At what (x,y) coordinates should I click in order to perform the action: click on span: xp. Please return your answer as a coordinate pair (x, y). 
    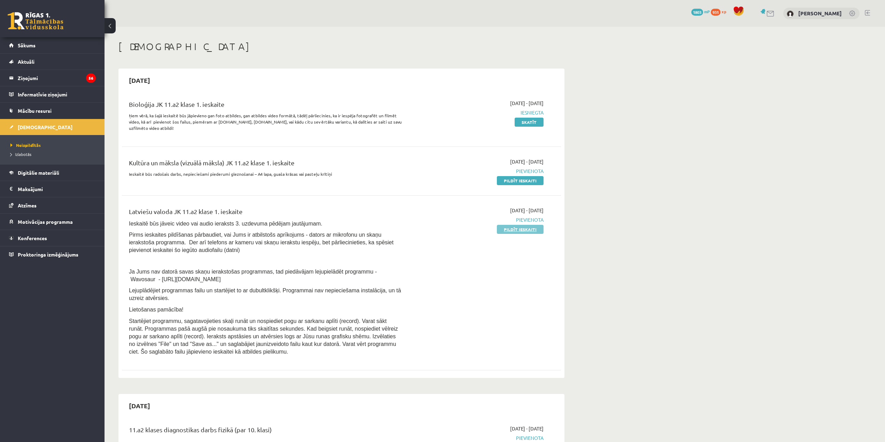
    Looking at the image, I should click on (724, 11).